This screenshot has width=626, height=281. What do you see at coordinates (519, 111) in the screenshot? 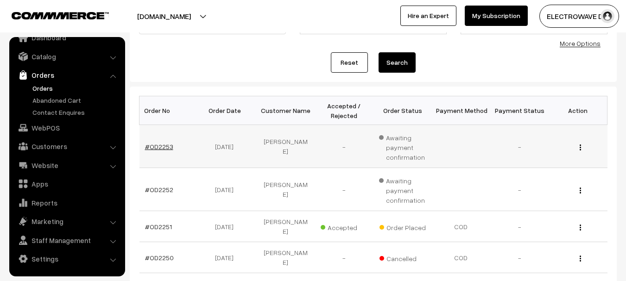
I see `th: Payment Status` at bounding box center [519, 111].